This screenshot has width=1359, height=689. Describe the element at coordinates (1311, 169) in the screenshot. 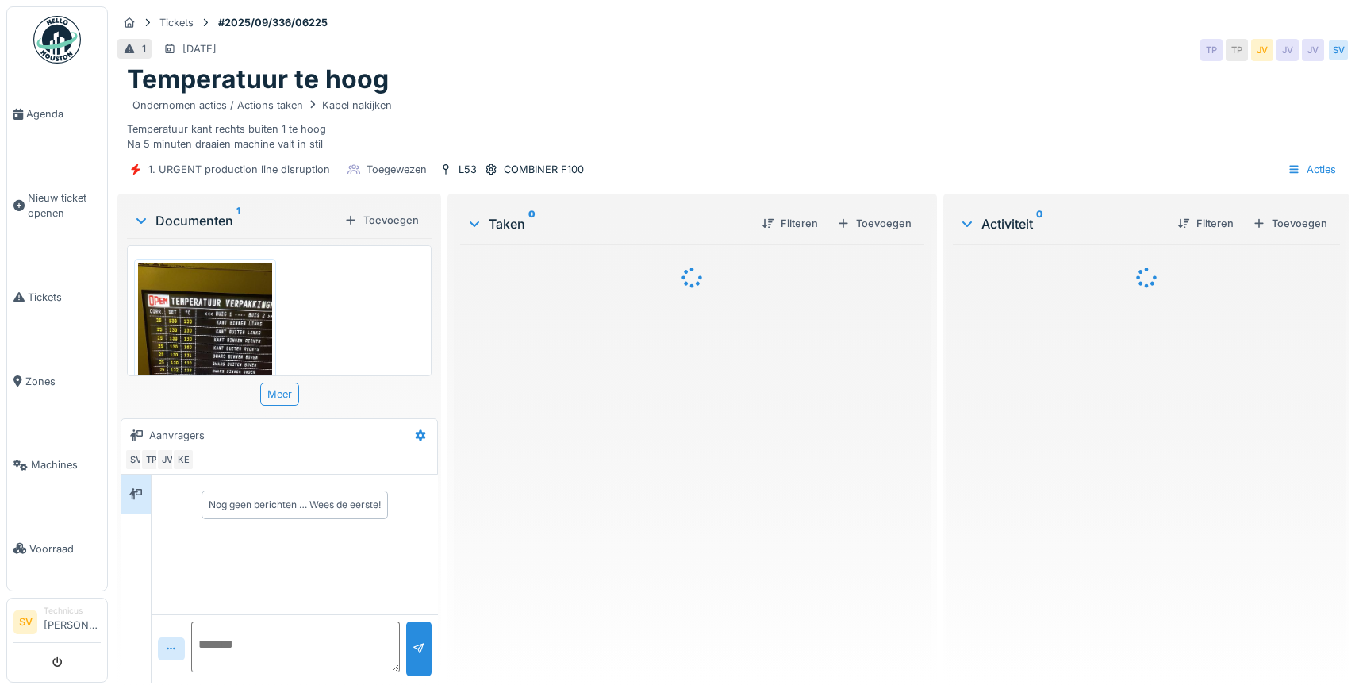

I see `div: Acties` at that location.